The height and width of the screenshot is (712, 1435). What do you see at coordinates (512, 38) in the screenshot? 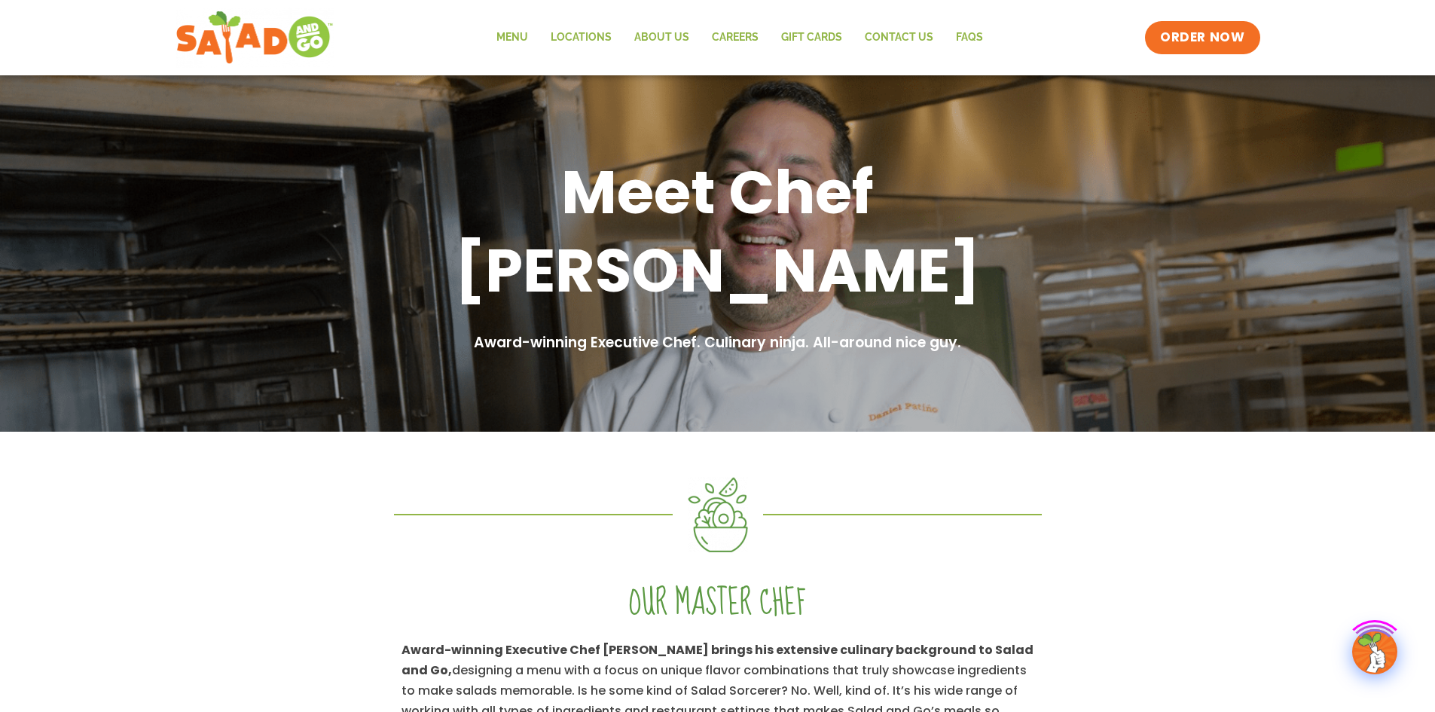
I see `a: Menu` at bounding box center [512, 38].